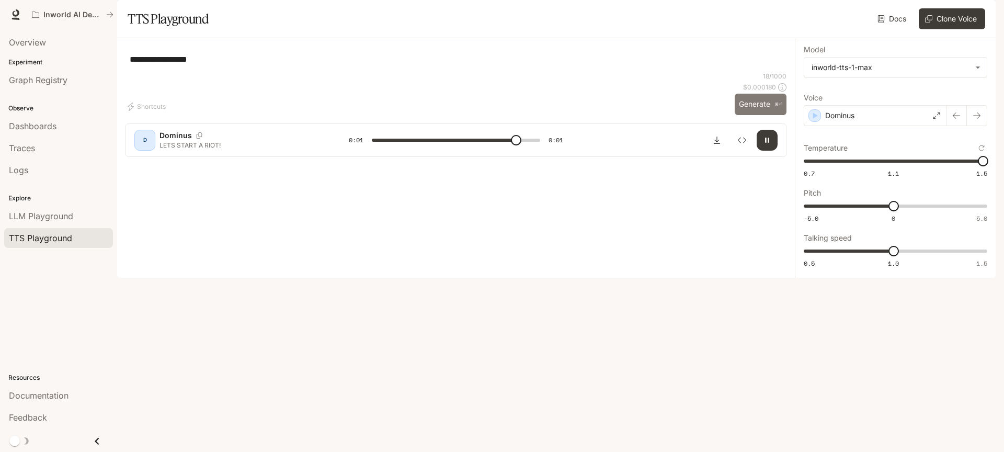 This screenshot has height=452, width=1004. What do you see at coordinates (982, 148) in the screenshot?
I see `button: Reset to default` at bounding box center [982, 148].